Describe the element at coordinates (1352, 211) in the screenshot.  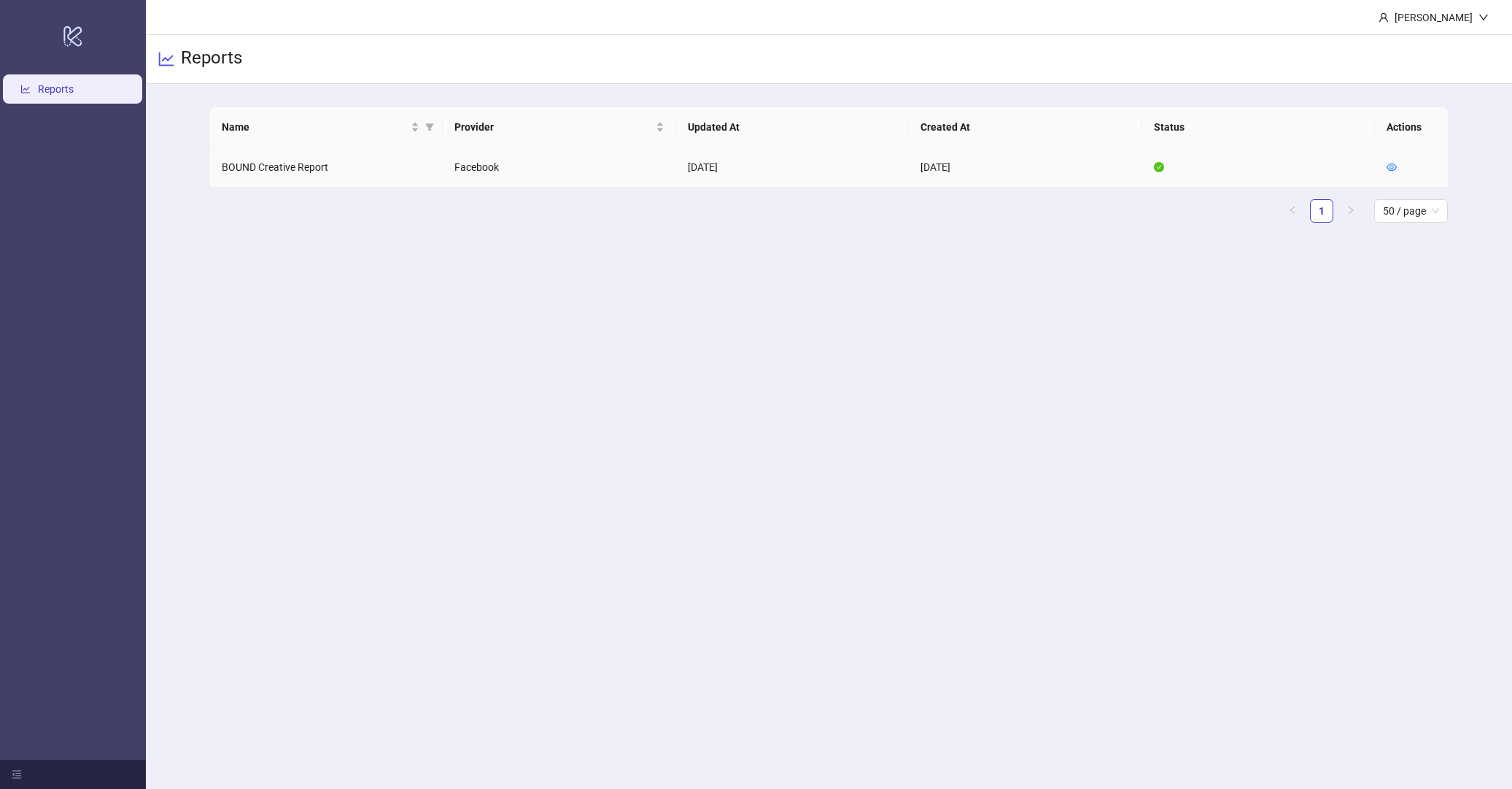
I see `button: right` at that location.